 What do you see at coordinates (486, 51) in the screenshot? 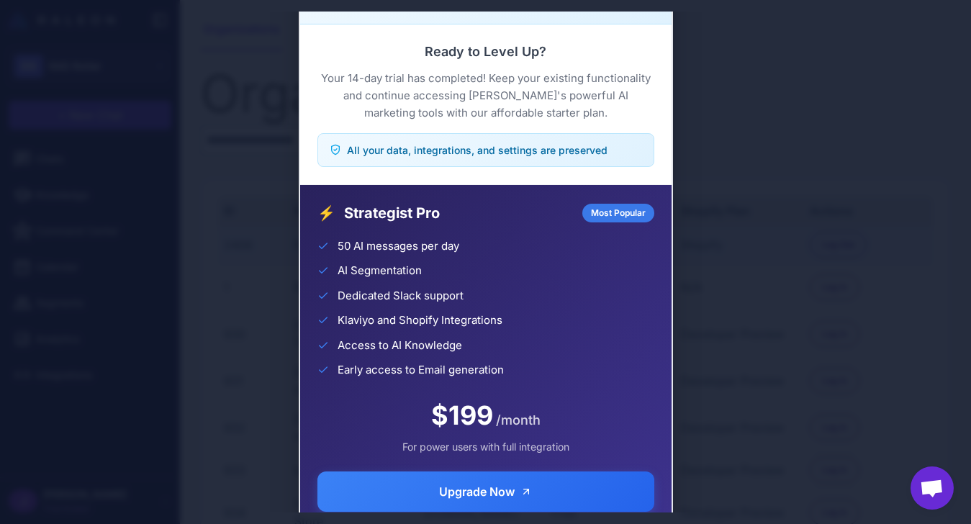
I see `h3: Ready to Level Up?` at bounding box center [486, 51].